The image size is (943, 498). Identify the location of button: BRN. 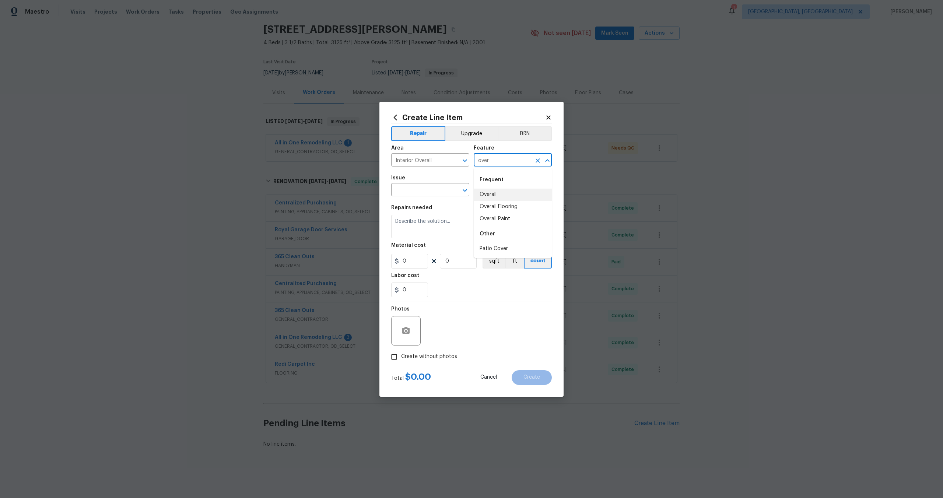
(524, 134).